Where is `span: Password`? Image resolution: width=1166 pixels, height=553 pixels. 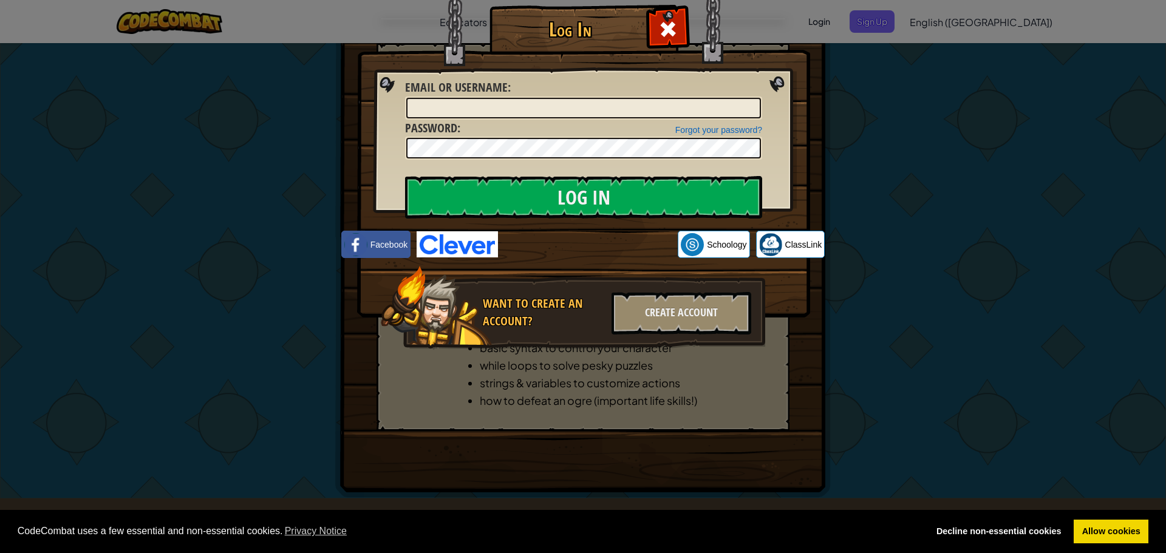 span: Password is located at coordinates (431, 128).